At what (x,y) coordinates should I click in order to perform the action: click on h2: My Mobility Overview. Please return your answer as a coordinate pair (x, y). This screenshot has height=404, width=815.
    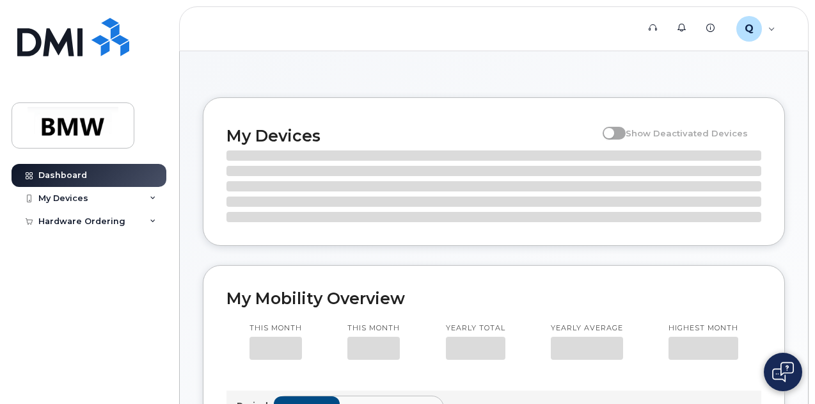
    Looking at the image, I should click on (494, 298).